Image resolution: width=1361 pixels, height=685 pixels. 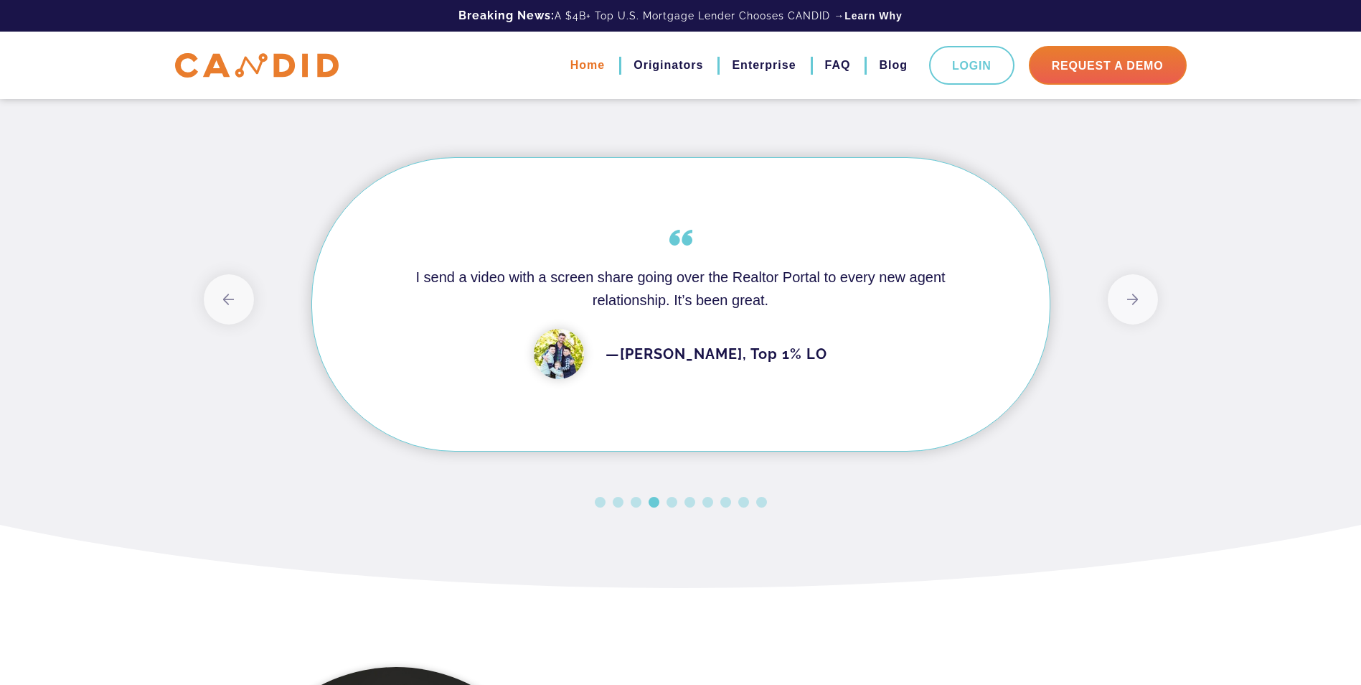 I want to click on button: 1 of 10, so click(x=600, y=502).